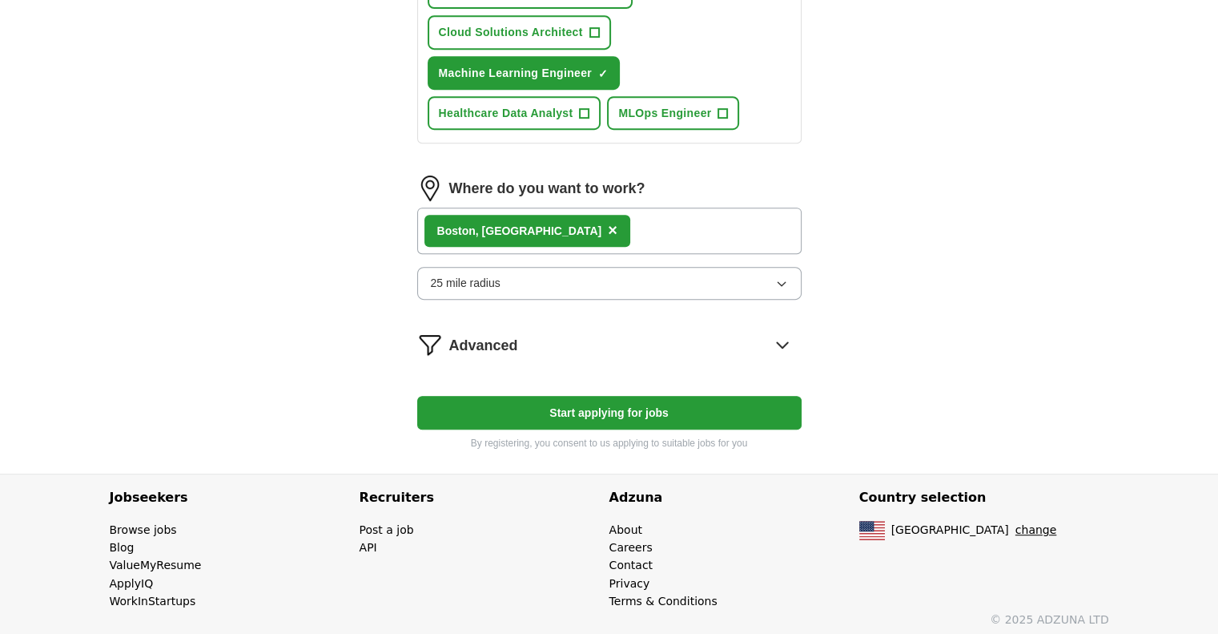 Image resolution: width=1218 pixels, height=634 pixels. Describe the element at coordinates (448, 231) in the screenshot. I see `strong: Bos` at that location.